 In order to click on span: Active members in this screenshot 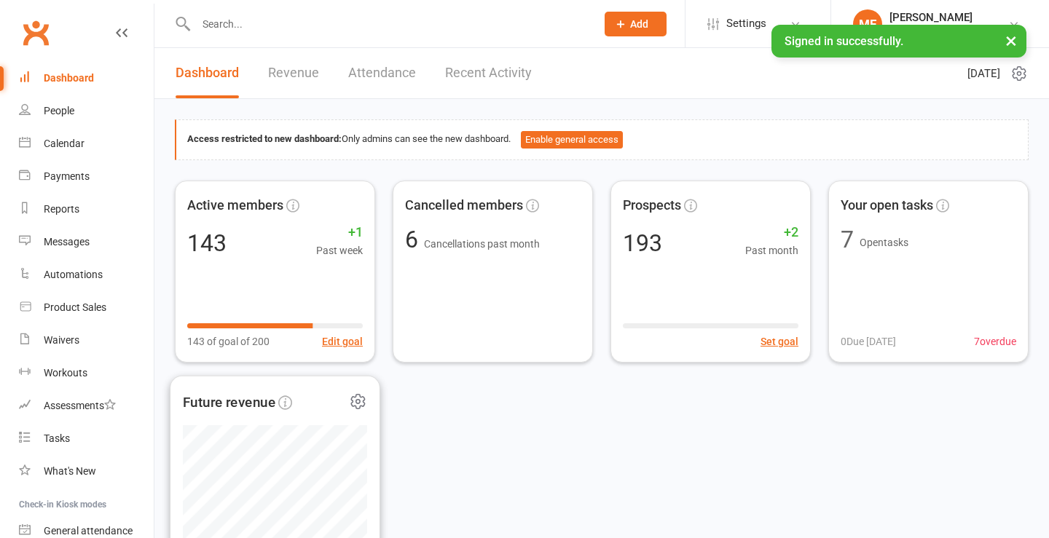, I will do `click(235, 205)`.